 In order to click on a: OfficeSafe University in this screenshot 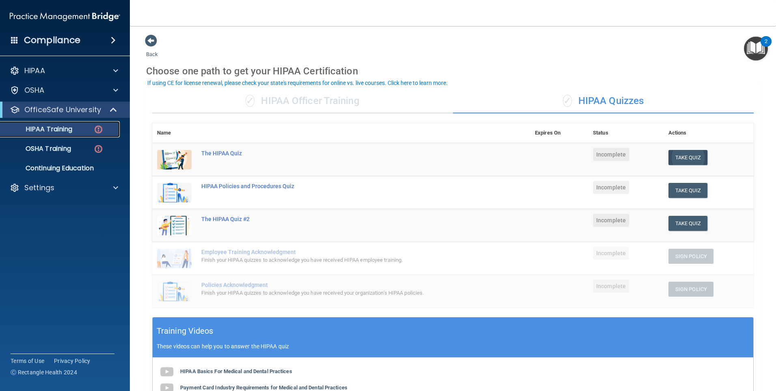, I will do `click(64, 110)`.